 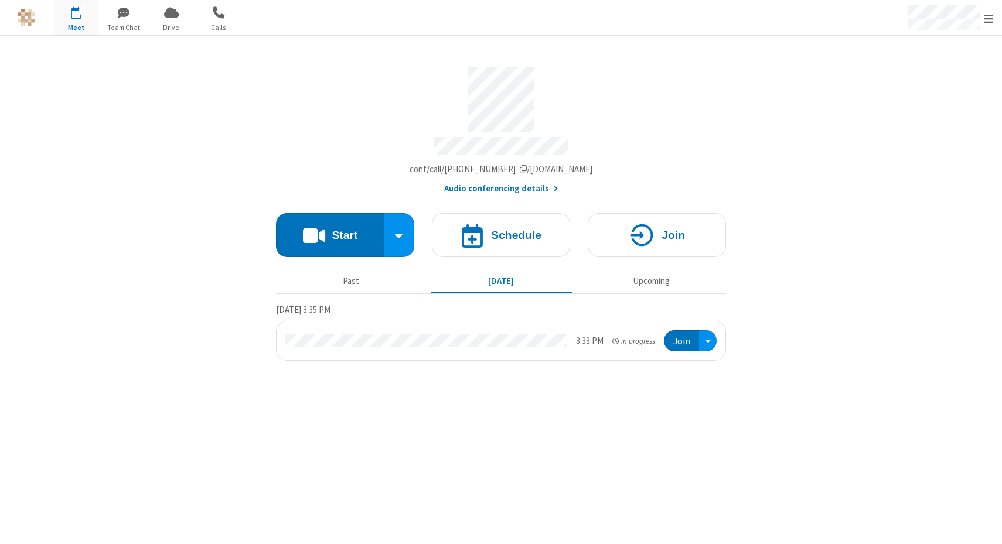 What do you see at coordinates (633, 341) in the screenshot?
I see `em: in progress` at bounding box center [633, 341].